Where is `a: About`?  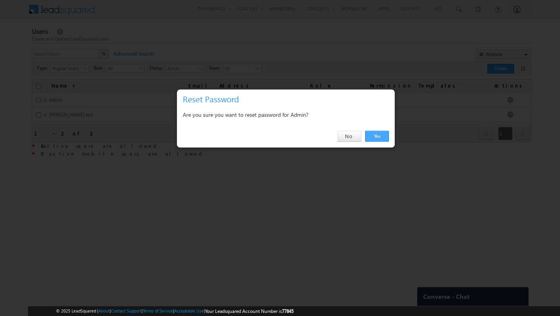 a: About is located at coordinates (104, 310).